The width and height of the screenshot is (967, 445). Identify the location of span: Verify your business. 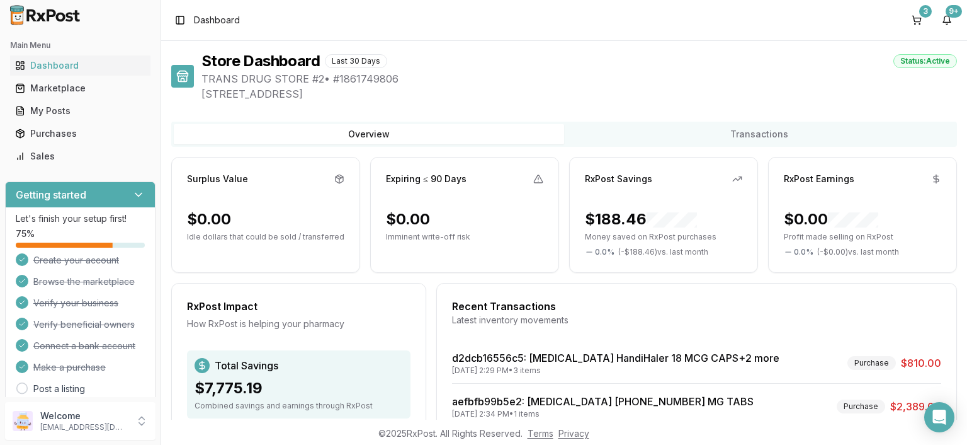
(76, 303).